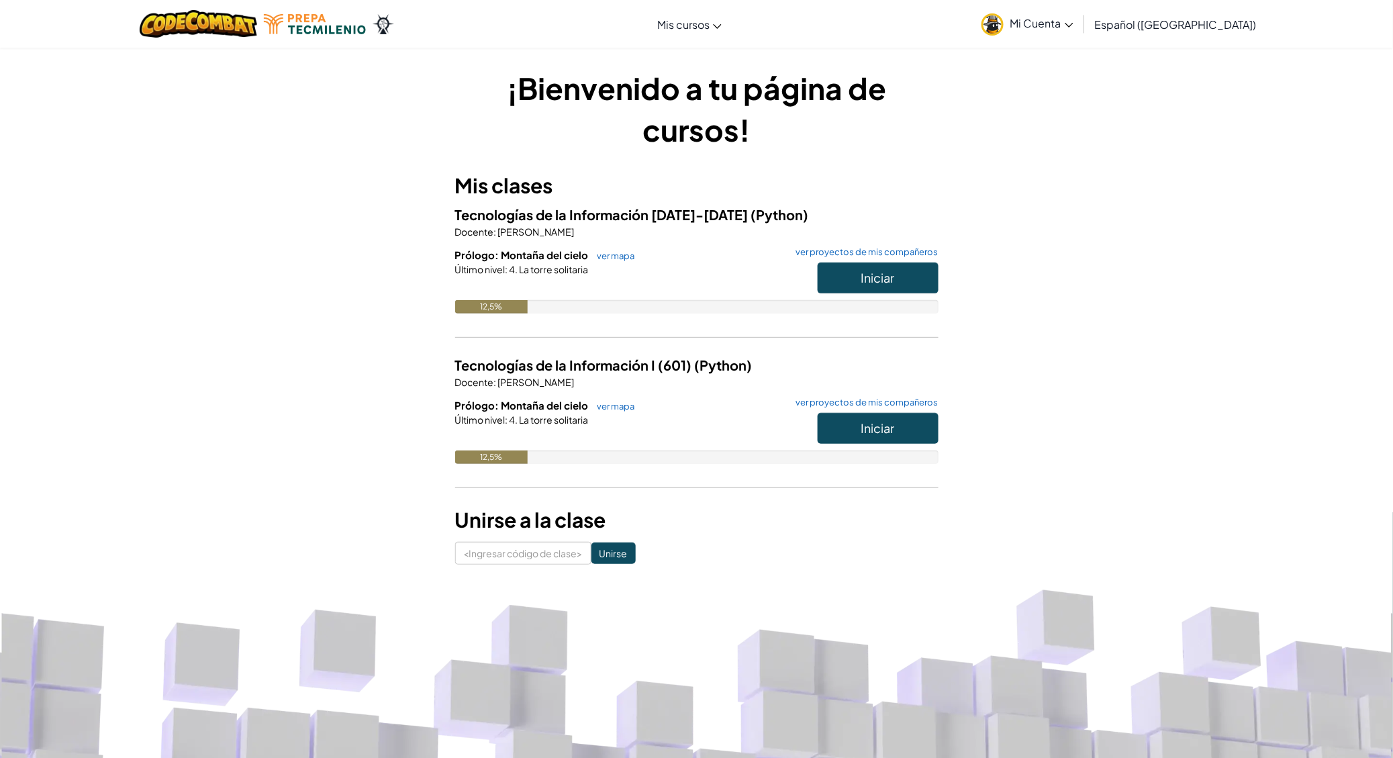  What do you see at coordinates (574, 365) in the screenshot?
I see `font: Tecnologías de la Información I (601)` at bounding box center [574, 365].